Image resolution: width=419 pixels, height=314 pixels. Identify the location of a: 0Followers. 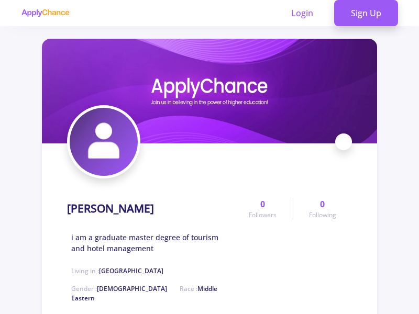
(262, 209).